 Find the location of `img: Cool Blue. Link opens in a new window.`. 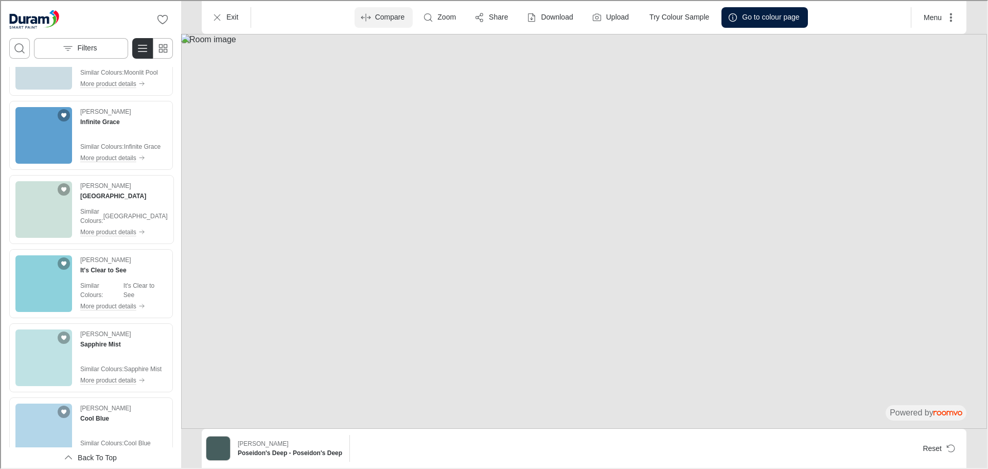

img: Cool Blue. Link opens in a new window. is located at coordinates (43, 431).